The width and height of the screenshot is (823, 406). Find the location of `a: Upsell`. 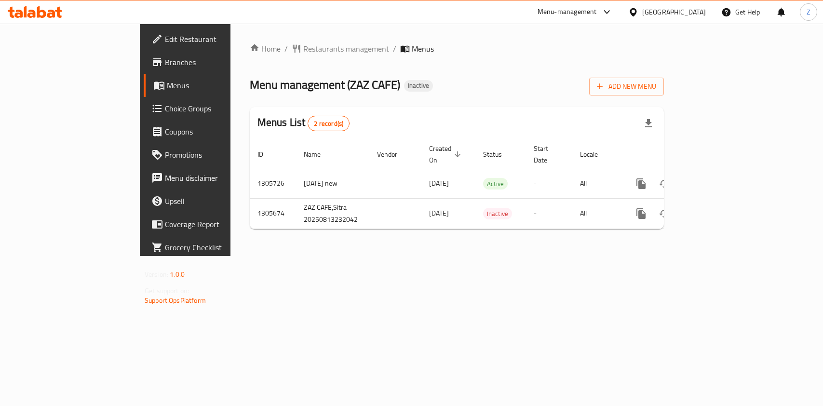

a: Upsell is located at coordinates (210, 201).